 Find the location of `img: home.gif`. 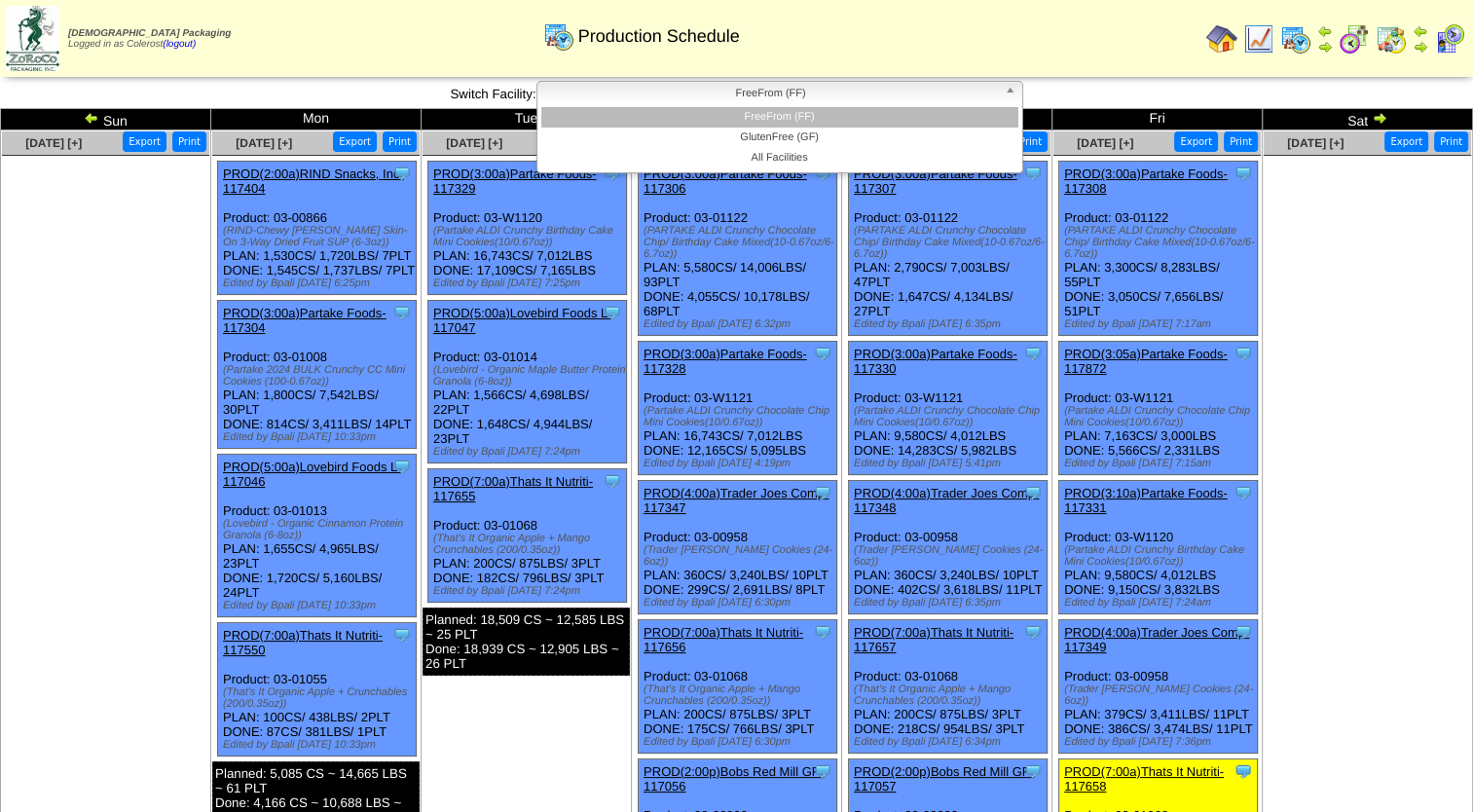

img: home.gif is located at coordinates (1222, 39).